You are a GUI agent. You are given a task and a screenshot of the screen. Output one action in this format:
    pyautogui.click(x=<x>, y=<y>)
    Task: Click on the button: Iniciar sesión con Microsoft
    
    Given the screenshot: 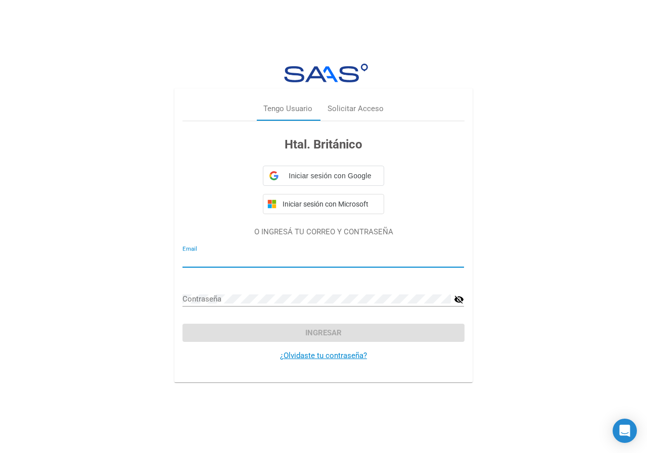 What is the action you would take?
    pyautogui.click(x=324, y=204)
    